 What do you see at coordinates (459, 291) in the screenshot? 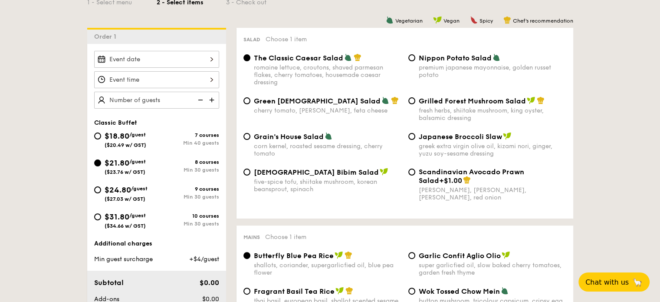
I see `span: Wok Tossed Chow Mein` at bounding box center [459, 291].